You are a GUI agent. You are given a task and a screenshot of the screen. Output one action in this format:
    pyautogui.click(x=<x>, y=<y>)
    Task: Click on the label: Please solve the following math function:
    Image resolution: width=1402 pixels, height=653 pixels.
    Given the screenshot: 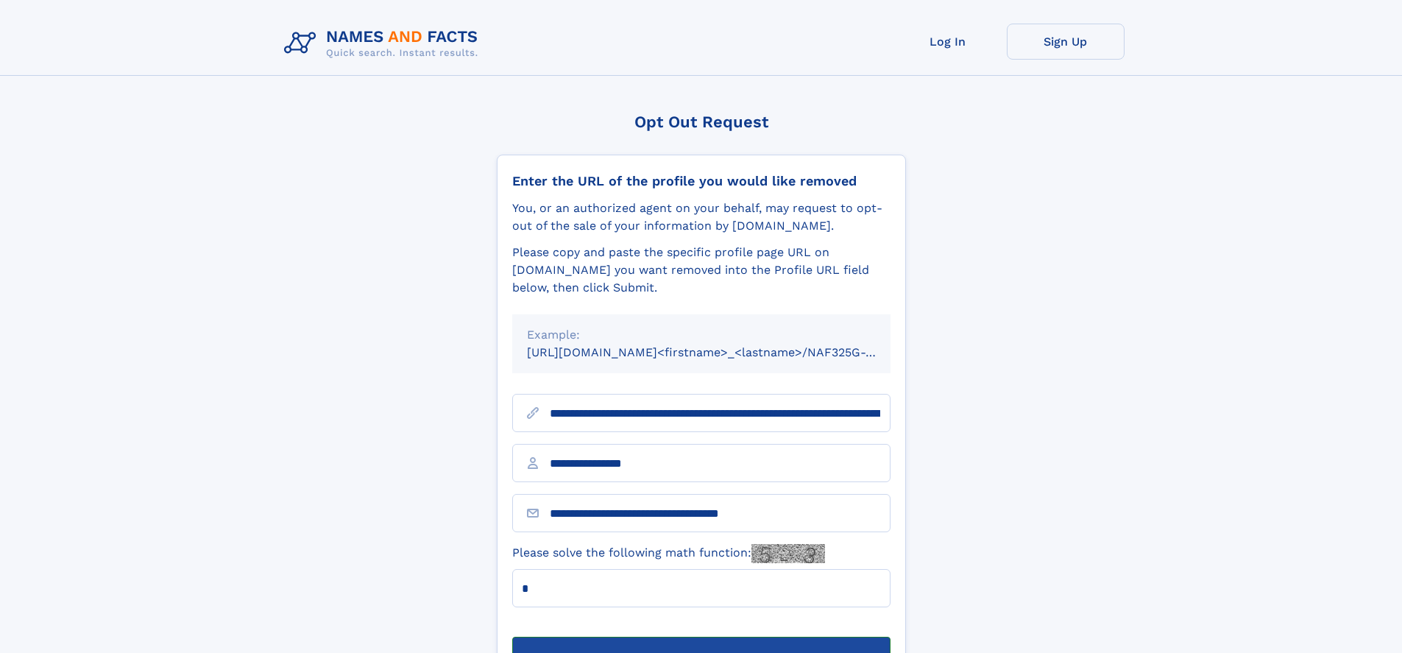 What is the action you would take?
    pyautogui.click(x=668, y=553)
    